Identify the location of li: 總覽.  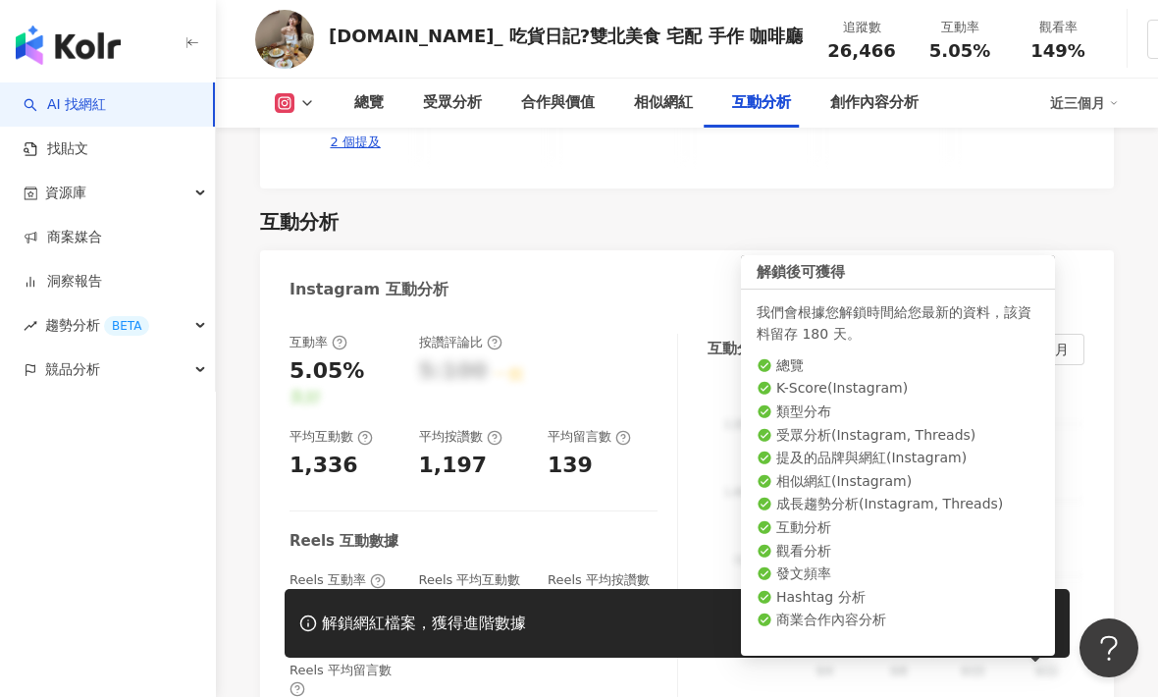
(898, 366).